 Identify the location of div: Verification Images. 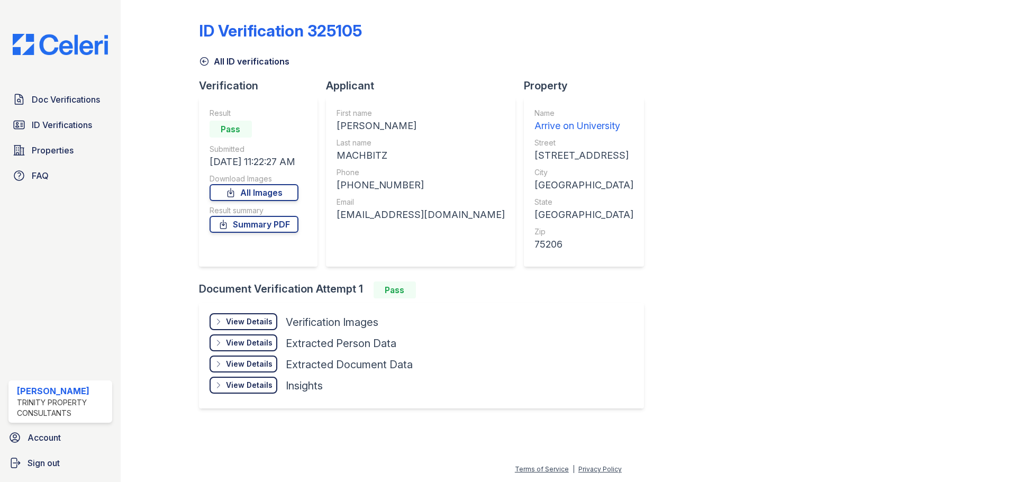
(332, 322).